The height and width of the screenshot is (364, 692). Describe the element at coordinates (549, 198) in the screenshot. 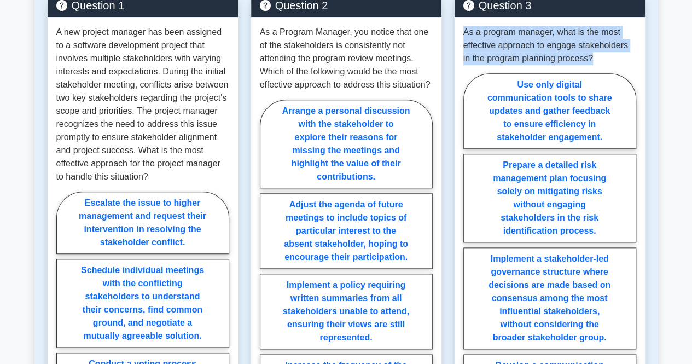

I see `label: Prepare a detailed risk management plan focusing solely on mitigating risks without engaging stak...` at that location.